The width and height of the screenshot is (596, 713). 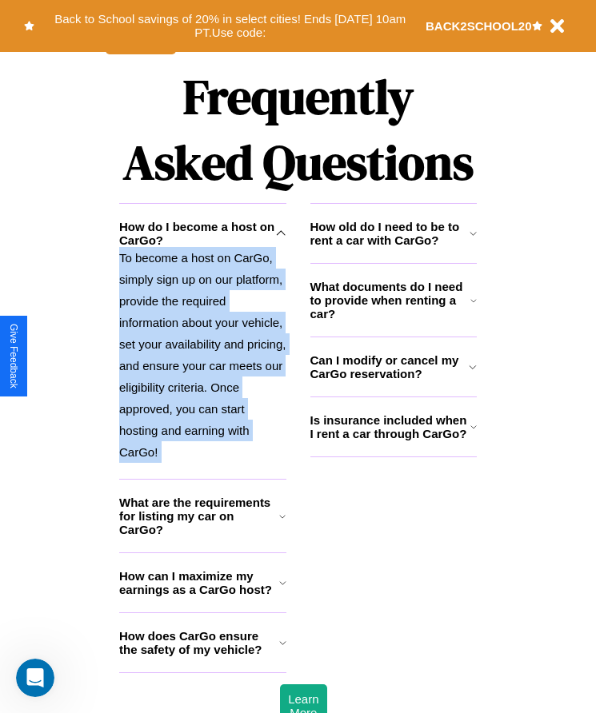 I want to click on h3: How can I maximize my earnings as a CarGo host?, so click(x=199, y=583).